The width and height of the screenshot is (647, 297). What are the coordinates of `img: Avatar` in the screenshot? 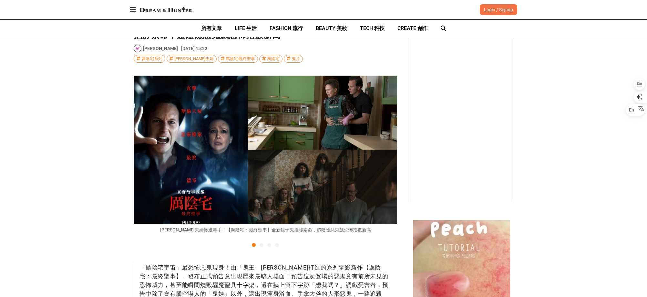 It's located at (138, 48).